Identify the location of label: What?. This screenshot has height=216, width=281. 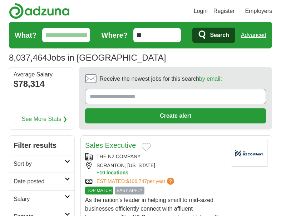
(25, 35).